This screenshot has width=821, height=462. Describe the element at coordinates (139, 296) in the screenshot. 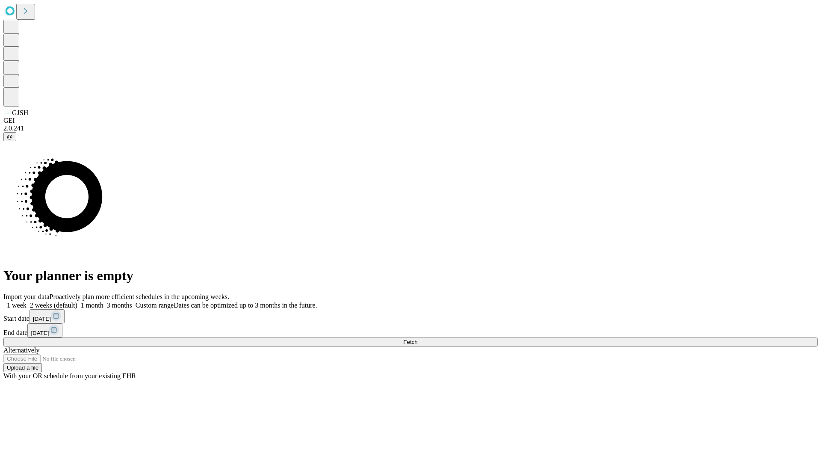

I see `span: Proactively plan more efficient schedules in the upcoming weeks.` at that location.